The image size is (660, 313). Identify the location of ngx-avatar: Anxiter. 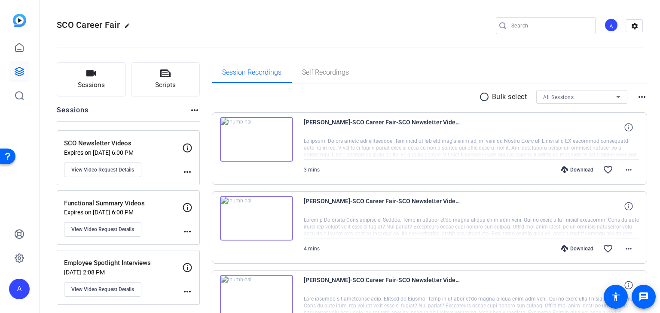
(611, 25).